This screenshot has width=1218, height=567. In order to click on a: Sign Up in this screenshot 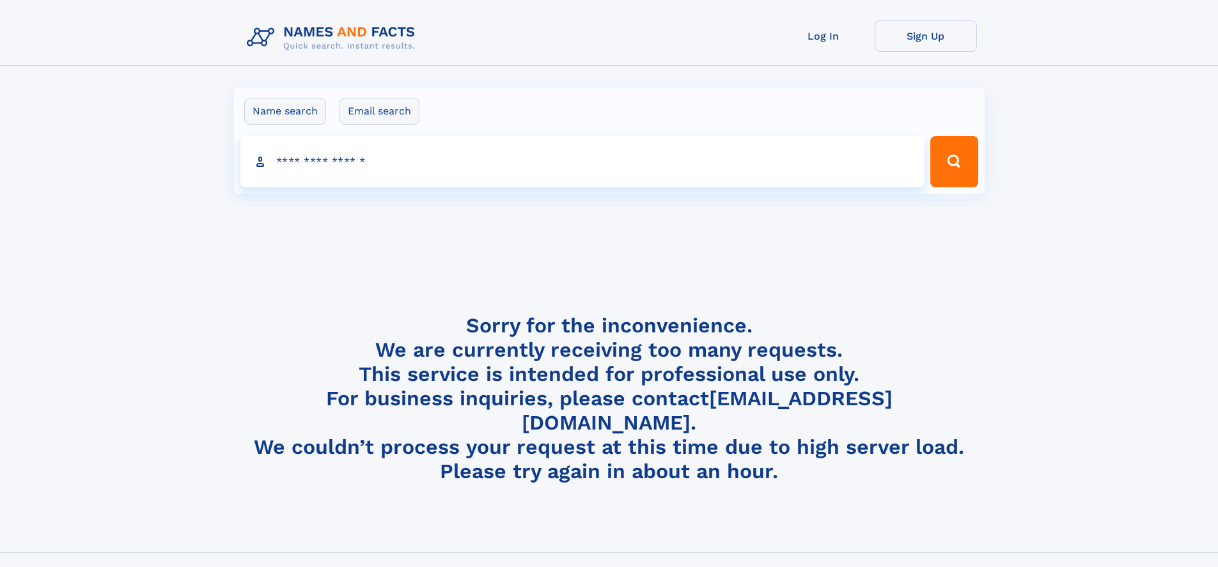, I will do `click(926, 36)`.